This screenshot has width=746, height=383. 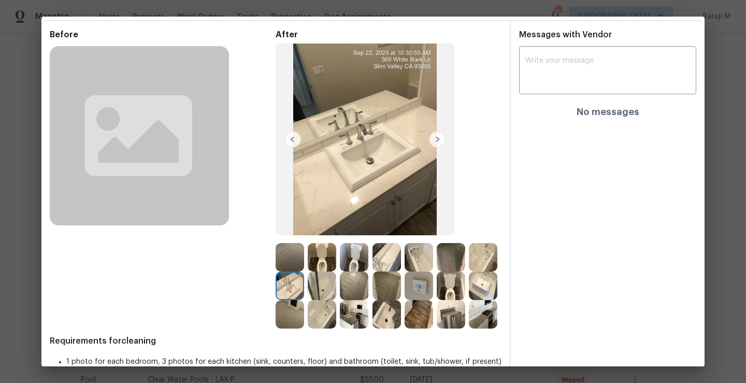 What do you see at coordinates (276, 341) in the screenshot?
I see `span: Requirements for cleaning` at bounding box center [276, 341].